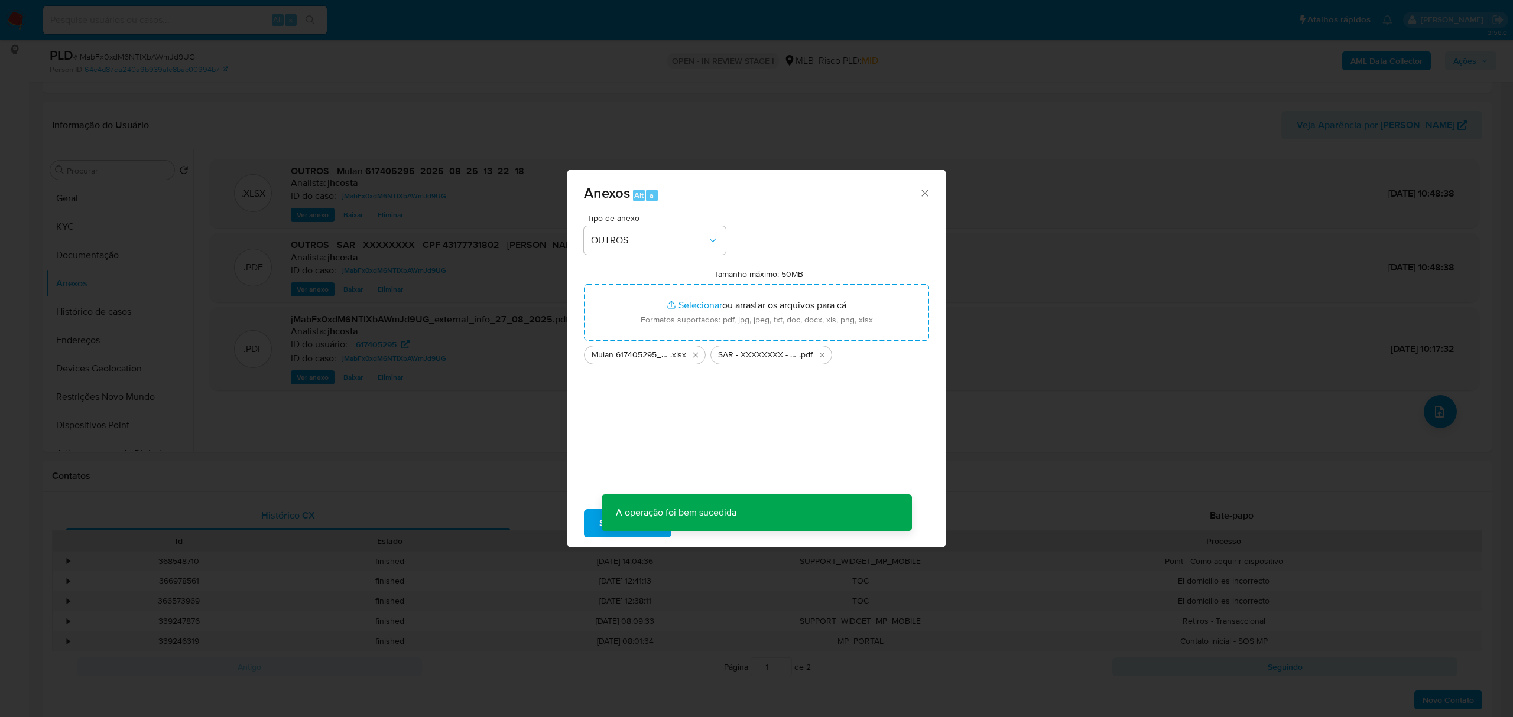 This screenshot has height=717, width=1513. Describe the element at coordinates (822, 355) in the screenshot. I see `button: Excluir SAR - XXXXXXXX - CPF 43177731802 - SILAS SATURNINO DE SOUZA.pdf` at that location.